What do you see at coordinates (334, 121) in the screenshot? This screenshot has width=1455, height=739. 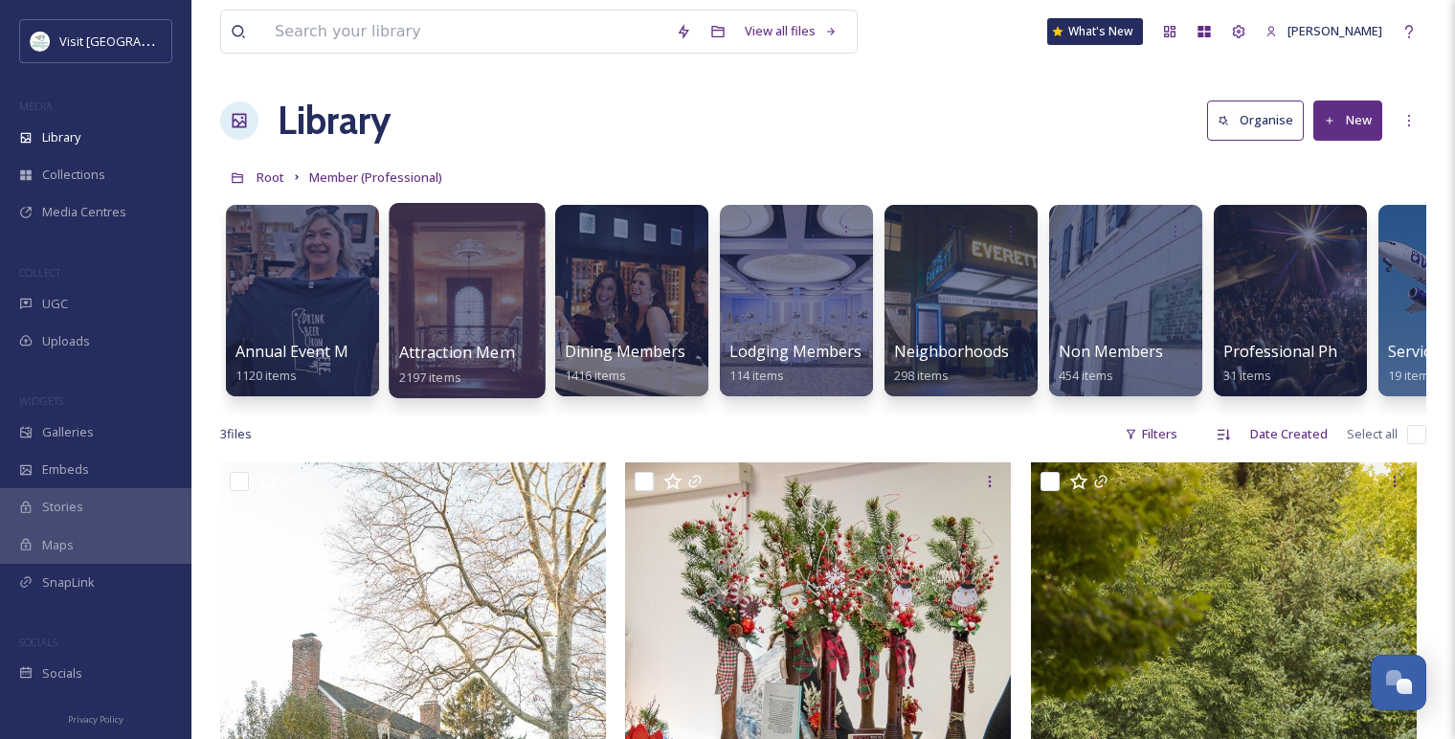 I see `a: Library` at bounding box center [334, 121].